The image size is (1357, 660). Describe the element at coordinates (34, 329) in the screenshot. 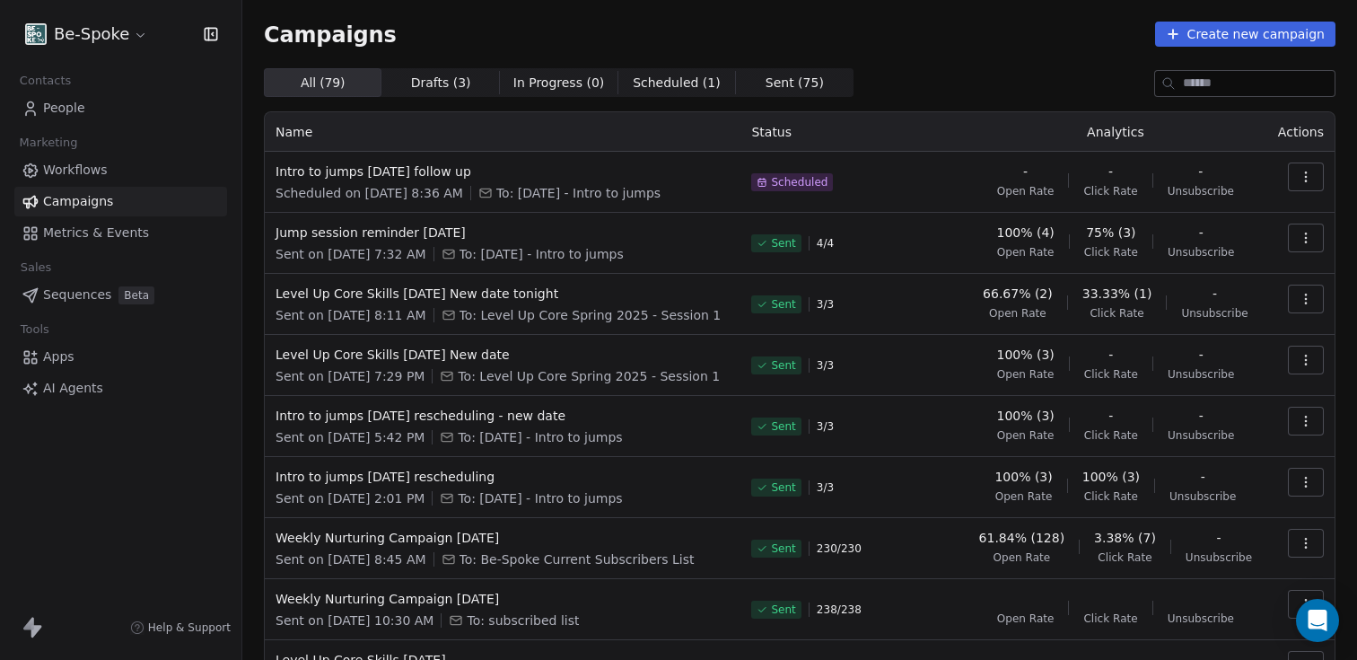

I see `span: Tools` at that location.